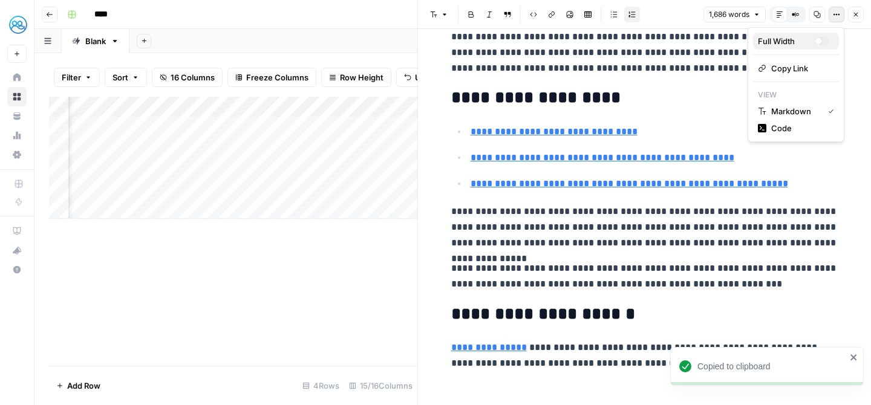 Image resolution: width=871 pixels, height=405 pixels. What do you see at coordinates (120, 77) in the screenshot?
I see `span: Sort` at bounding box center [120, 77].